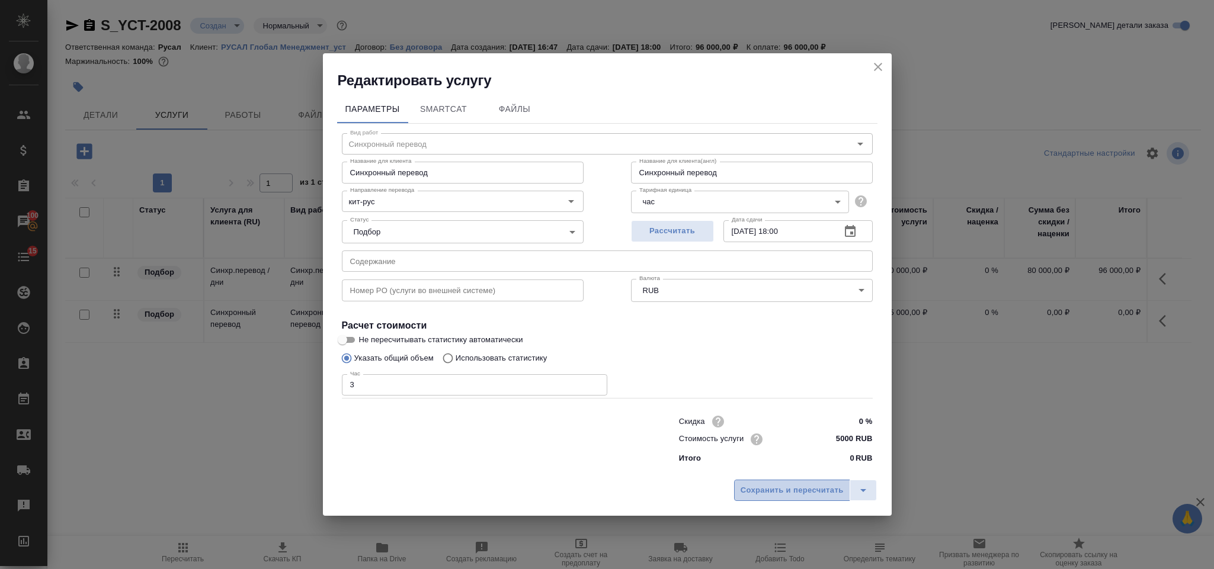 The width and height of the screenshot is (1214, 569). I want to click on div: час, so click(740, 202).